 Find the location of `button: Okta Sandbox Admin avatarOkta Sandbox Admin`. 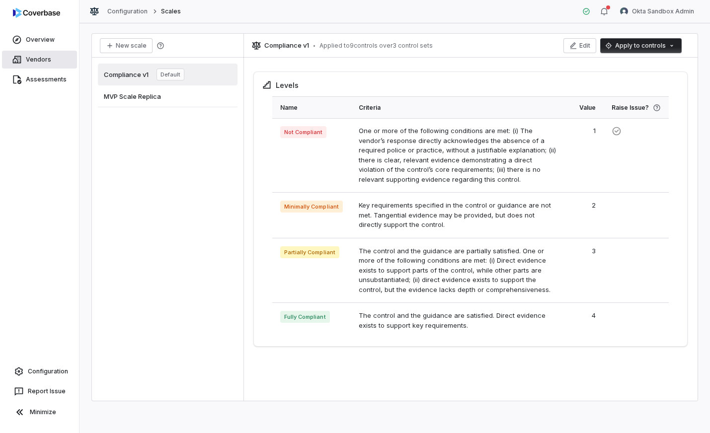

button: Okta Sandbox Admin avatarOkta Sandbox Admin is located at coordinates (657, 11).